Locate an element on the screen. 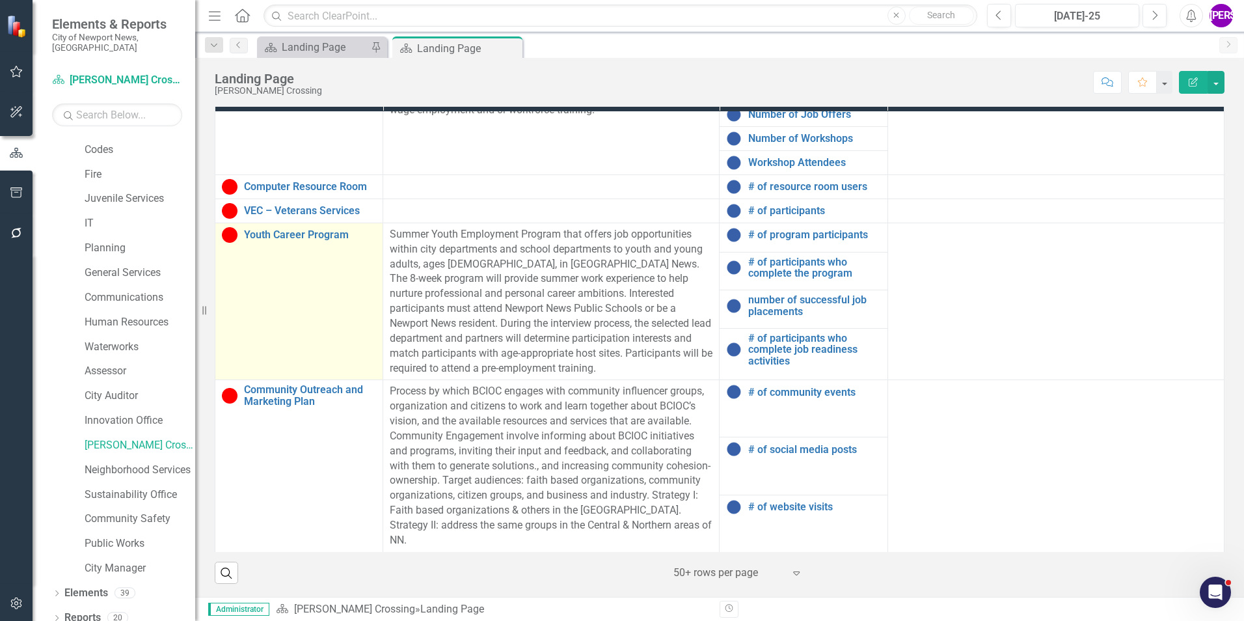 Image resolution: width=1244 pixels, height=621 pixels. a: VEC – Veterans Services is located at coordinates (310, 211).